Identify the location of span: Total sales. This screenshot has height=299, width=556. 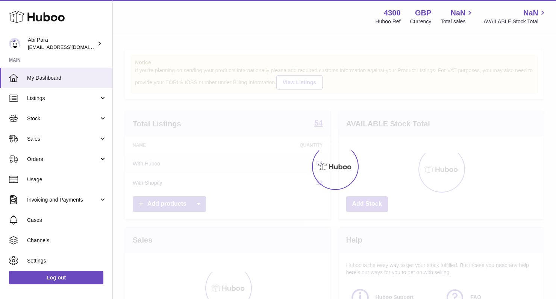
(457, 21).